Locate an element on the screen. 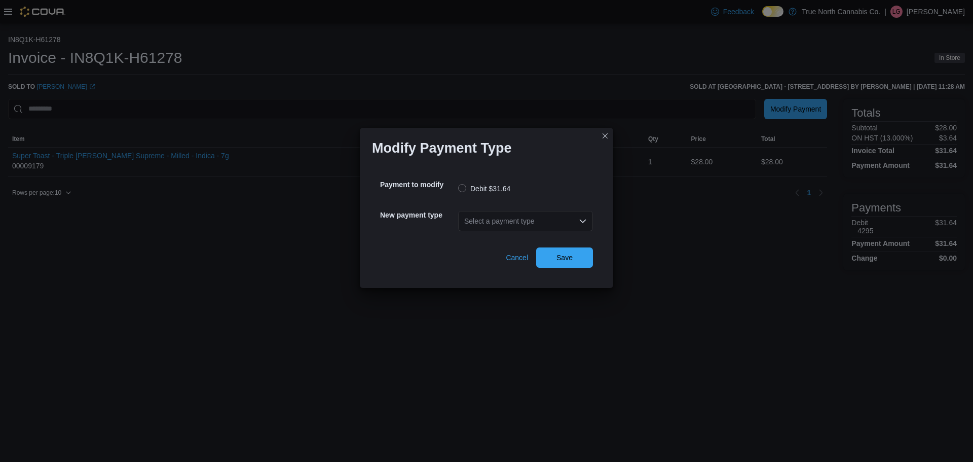 The image size is (973, 462). span: Save is located at coordinates (564, 257).